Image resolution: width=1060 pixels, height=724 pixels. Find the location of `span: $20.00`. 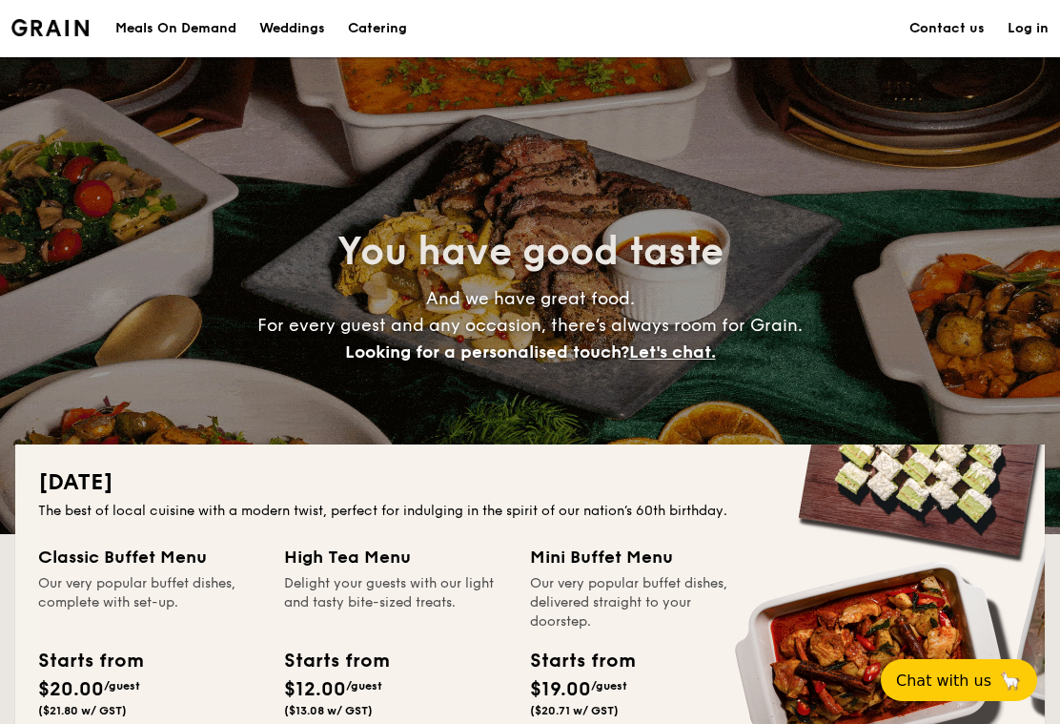

span: $20.00 is located at coordinates (71, 689).